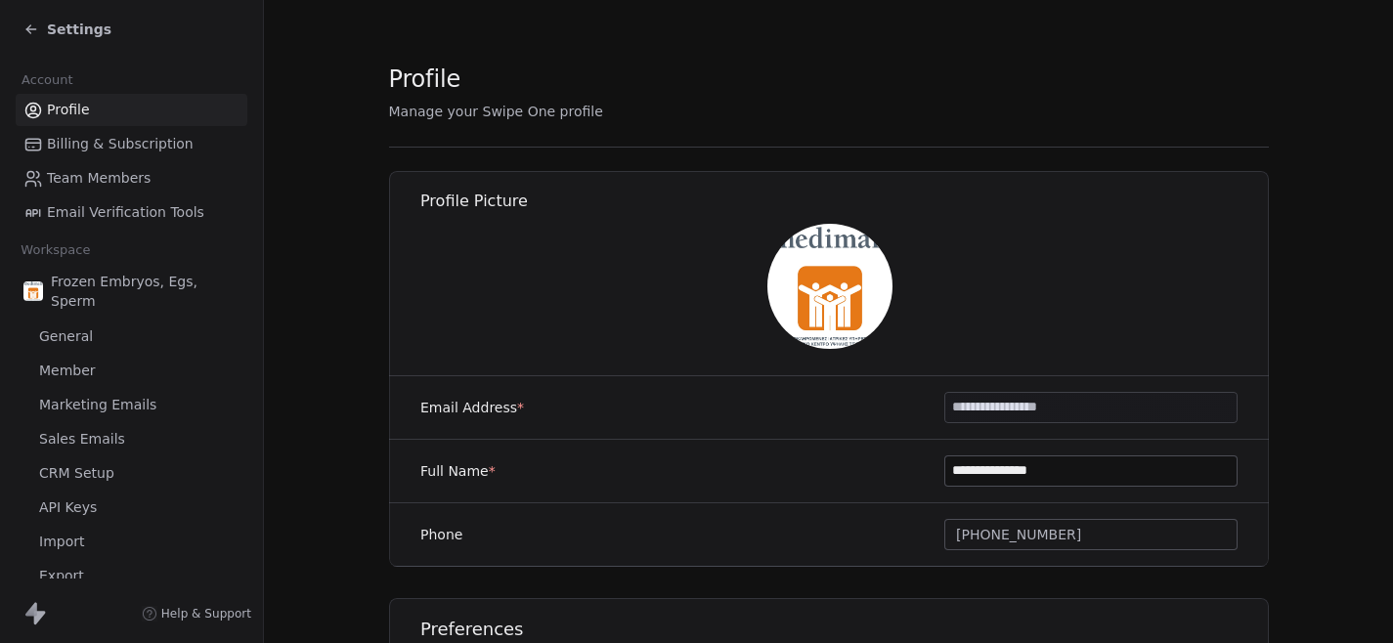  I want to click on a: Billing & Subscription, so click(131, 144).